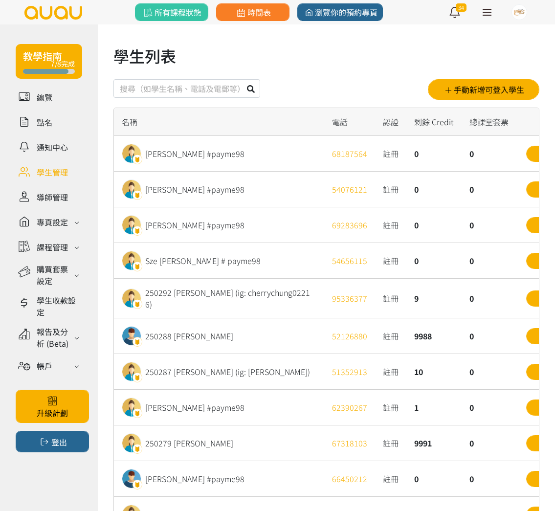 The width and height of the screenshot is (555, 511). Describe the element at coordinates (172, 12) in the screenshot. I see `a: 所有課程狀態` at that location.